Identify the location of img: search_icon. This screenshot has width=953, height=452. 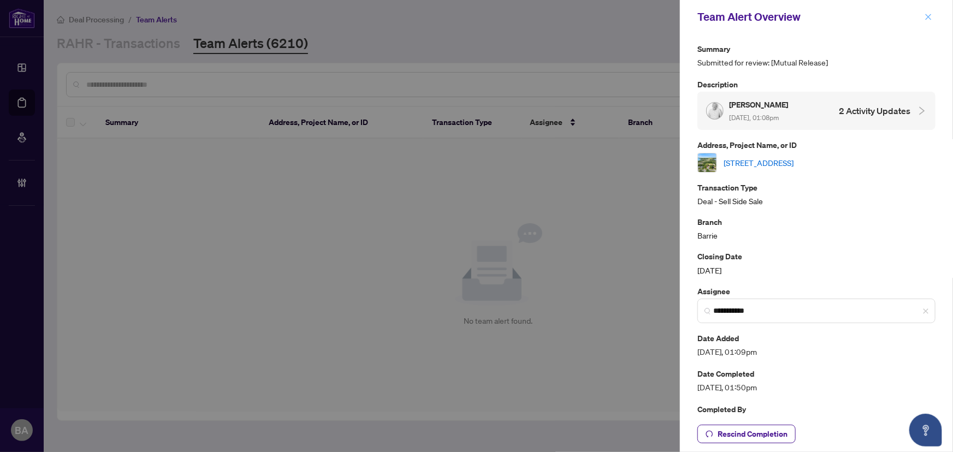
(708, 311).